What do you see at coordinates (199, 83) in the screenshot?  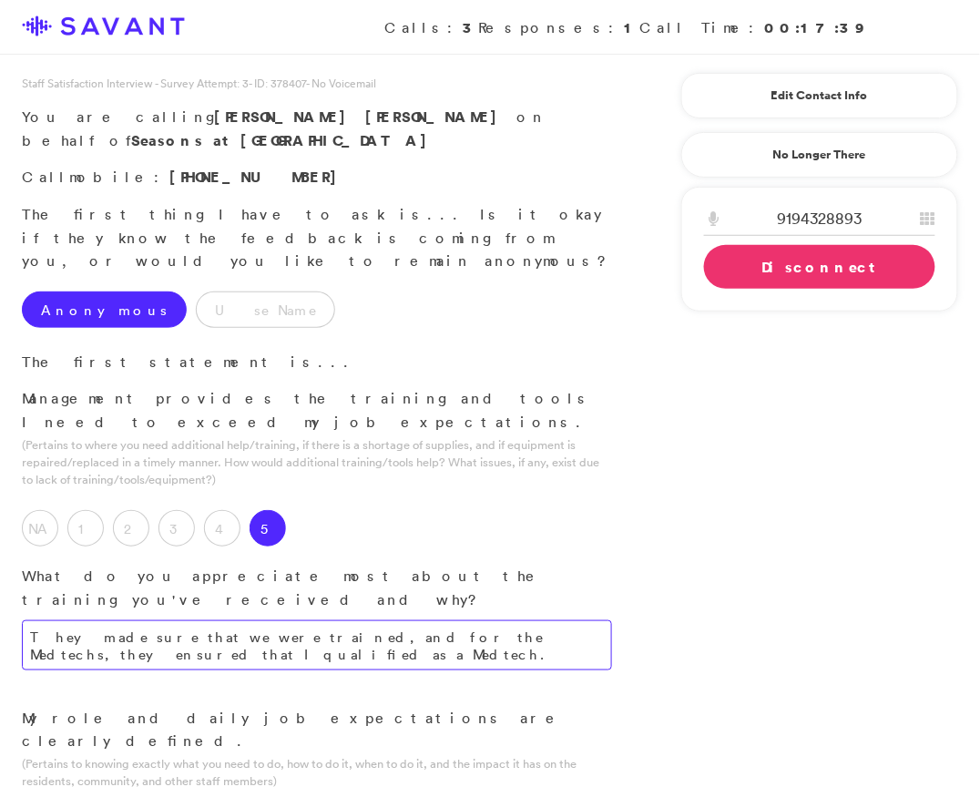 I see `span: Staff Satisfaction Interview - Survey Attempt: 3 - No Voicemail` at bounding box center [199, 83].